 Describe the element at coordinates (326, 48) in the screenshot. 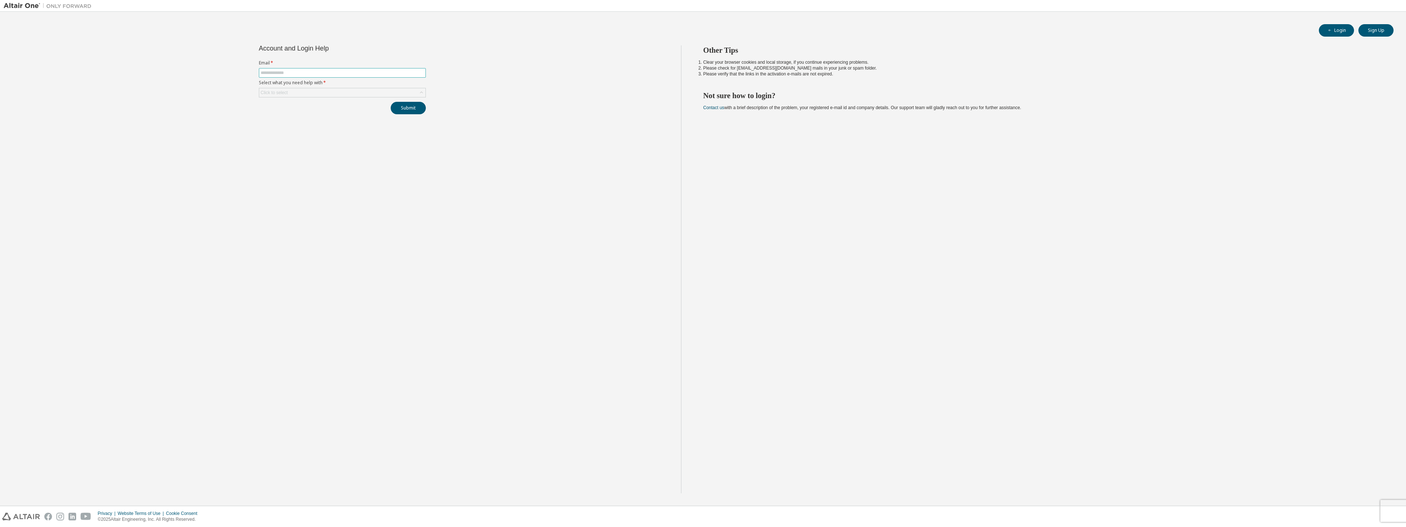

I see `div: Account and Login Help` at that location.